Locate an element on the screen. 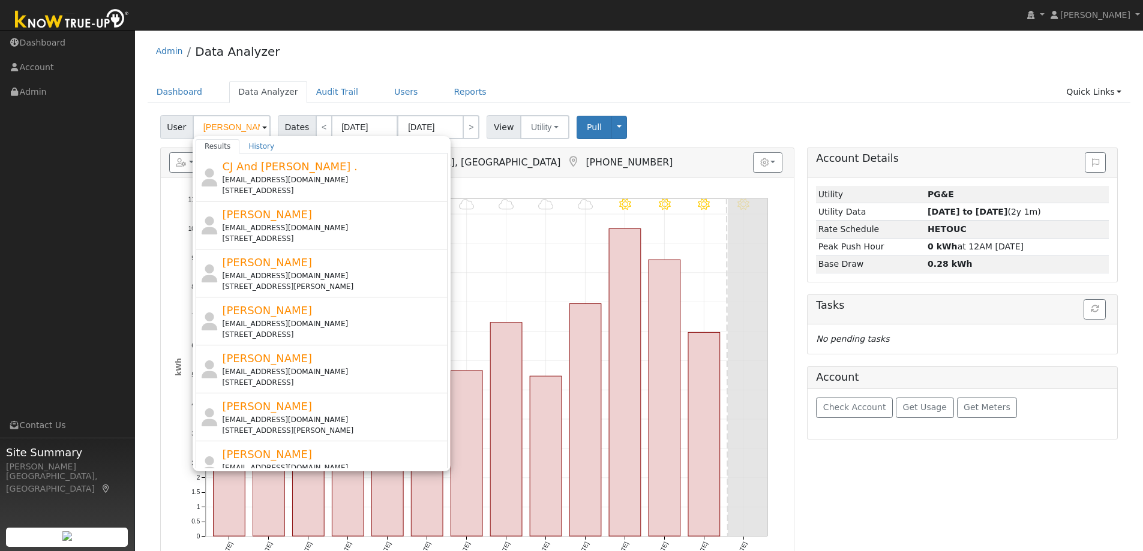  button: Utility is located at coordinates (545, 127).